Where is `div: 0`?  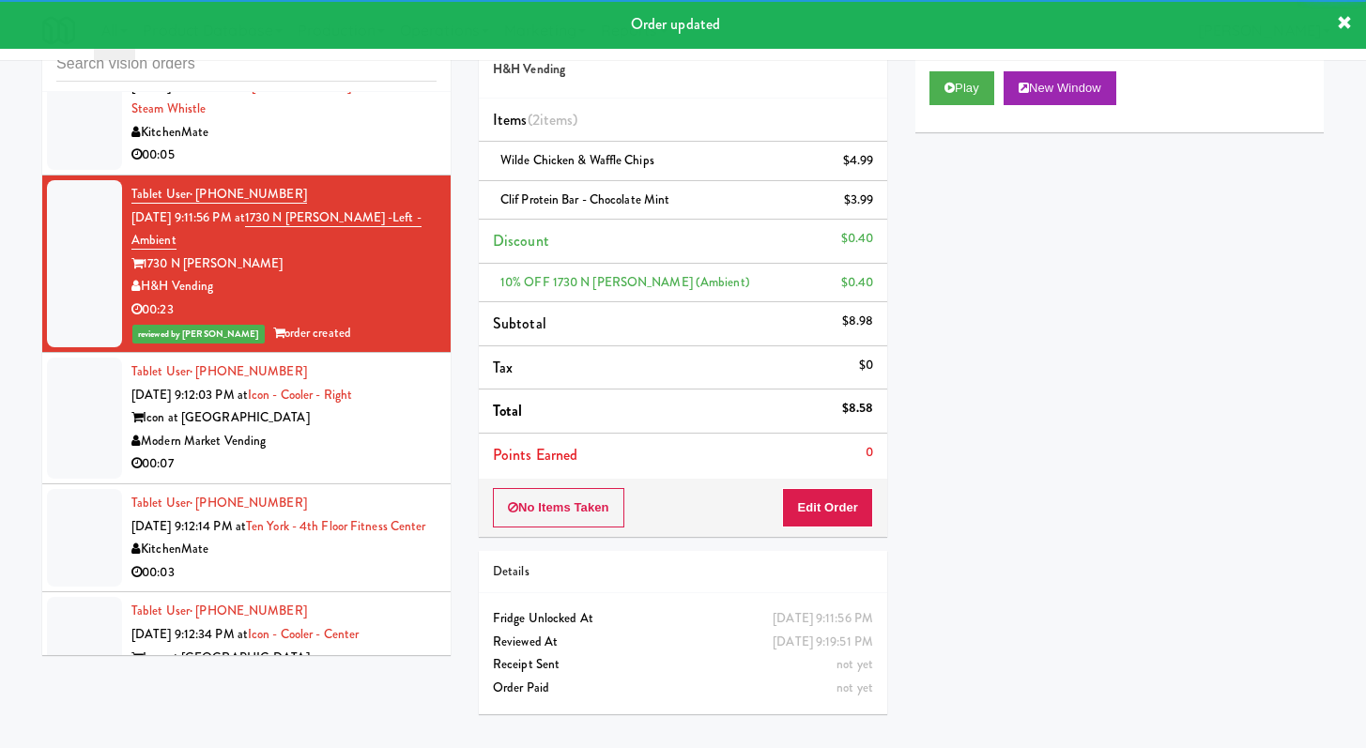
div: 0 is located at coordinates (869, 452).